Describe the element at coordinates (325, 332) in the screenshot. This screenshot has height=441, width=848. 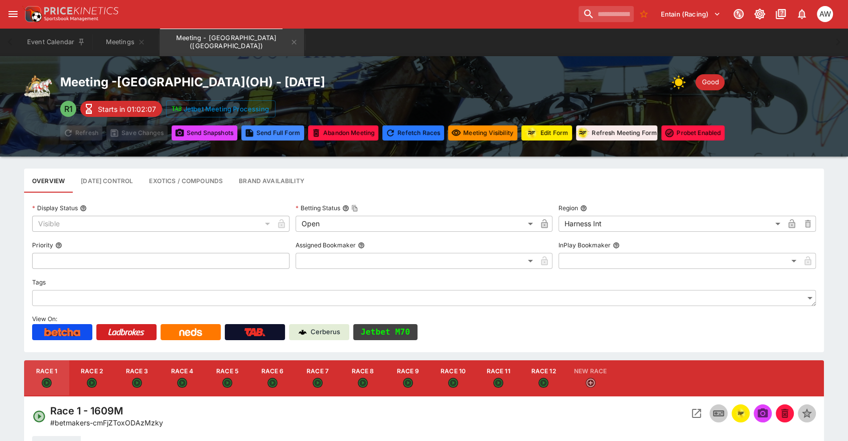
I see `p: Cerberus` at that location.